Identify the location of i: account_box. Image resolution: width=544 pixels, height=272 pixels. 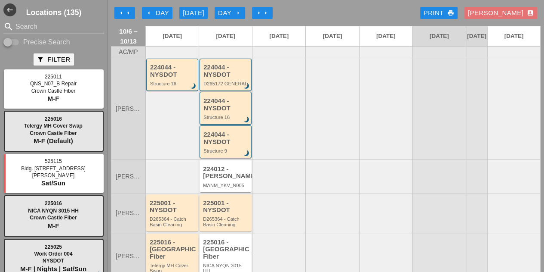
(531, 13).